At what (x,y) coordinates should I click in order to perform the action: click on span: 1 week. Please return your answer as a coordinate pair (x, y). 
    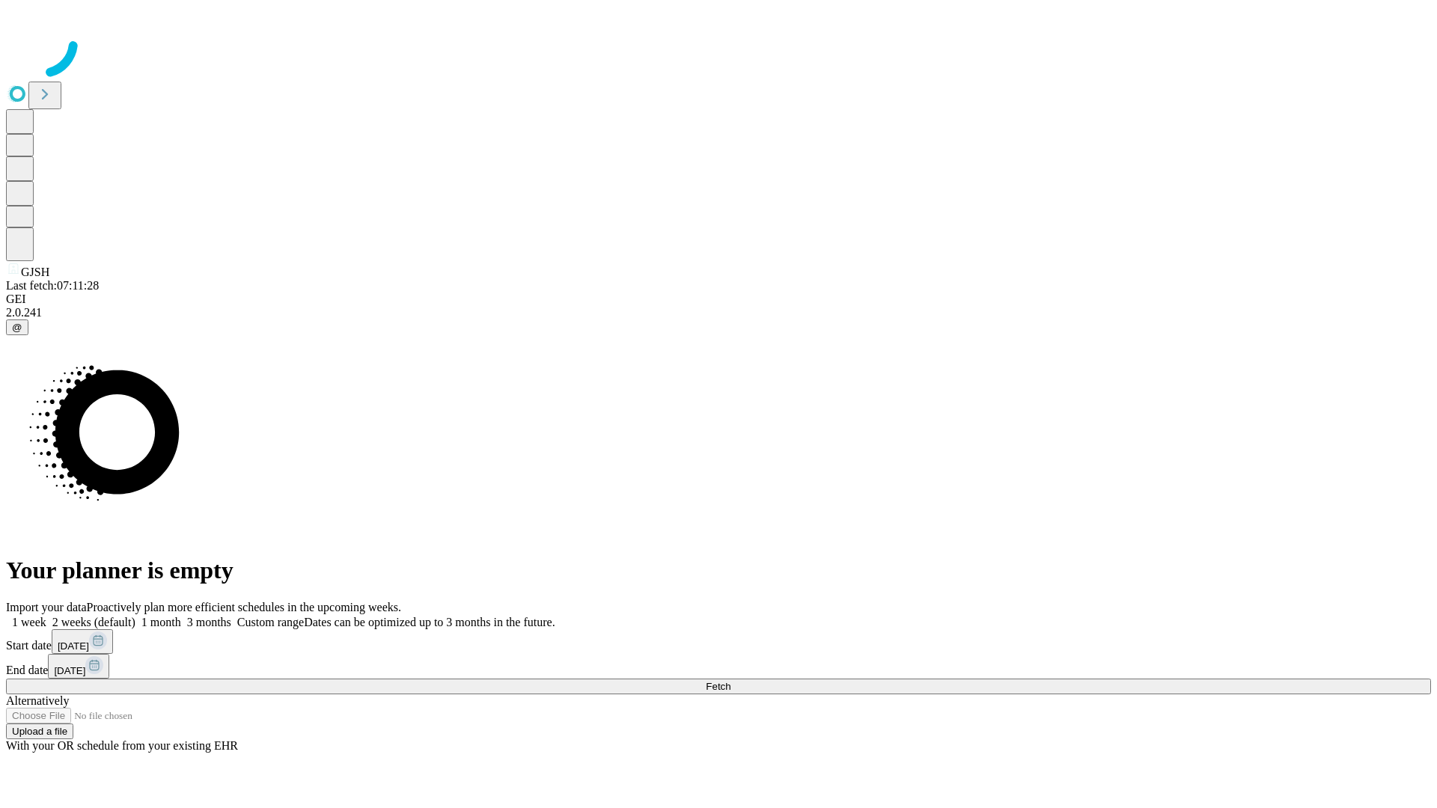
    Looking at the image, I should click on (29, 622).